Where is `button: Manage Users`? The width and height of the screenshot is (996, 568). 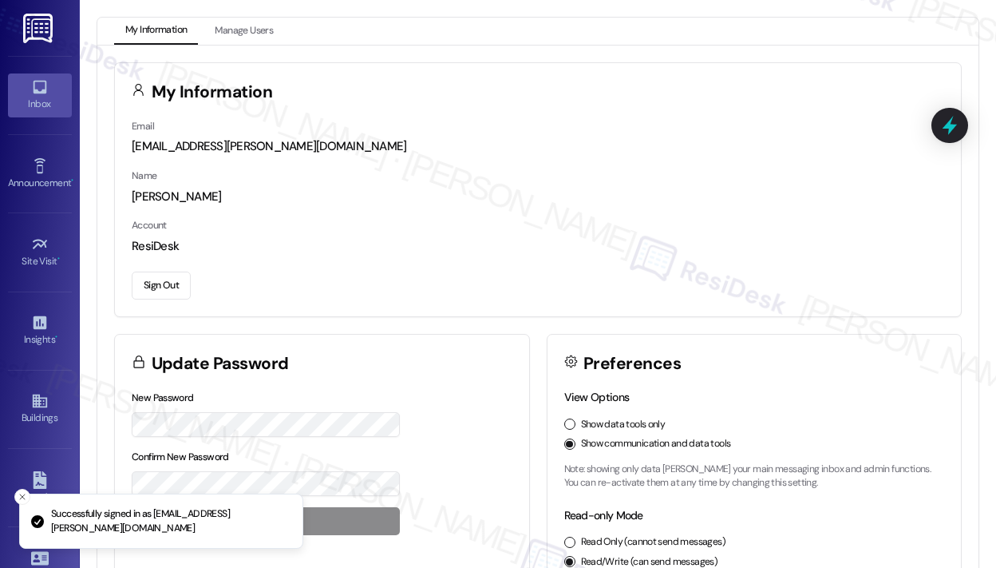
button: Manage Users is located at coordinates (244, 31).